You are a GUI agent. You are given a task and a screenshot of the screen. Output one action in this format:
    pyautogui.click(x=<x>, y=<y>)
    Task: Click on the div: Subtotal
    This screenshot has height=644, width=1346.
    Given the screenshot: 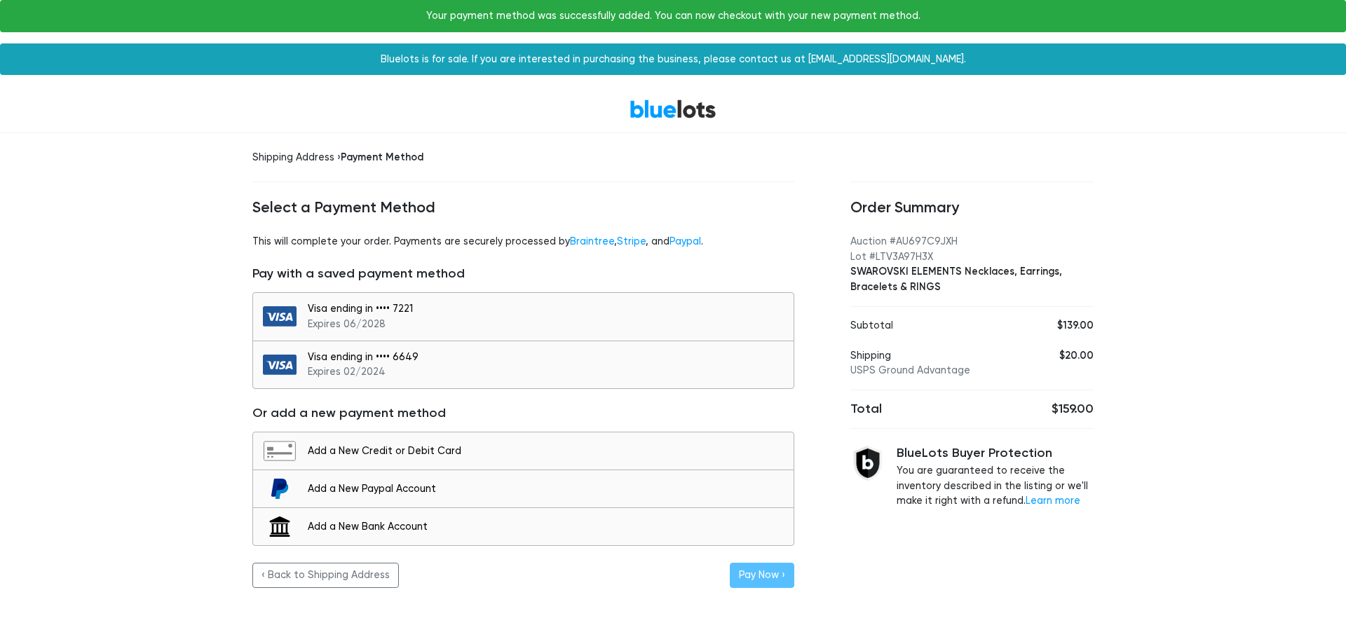 What is the action you would take?
    pyautogui.click(x=927, y=326)
    